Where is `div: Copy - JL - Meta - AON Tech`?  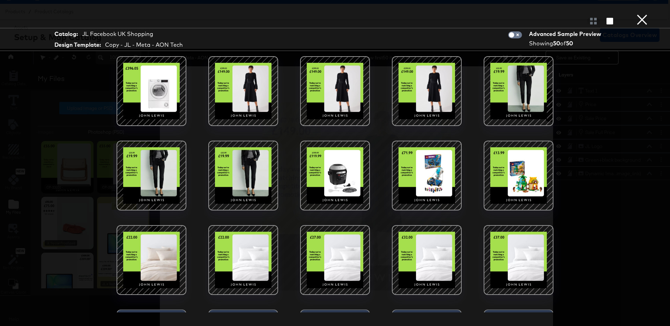 div: Copy - JL - Meta - AON Tech is located at coordinates (144, 45).